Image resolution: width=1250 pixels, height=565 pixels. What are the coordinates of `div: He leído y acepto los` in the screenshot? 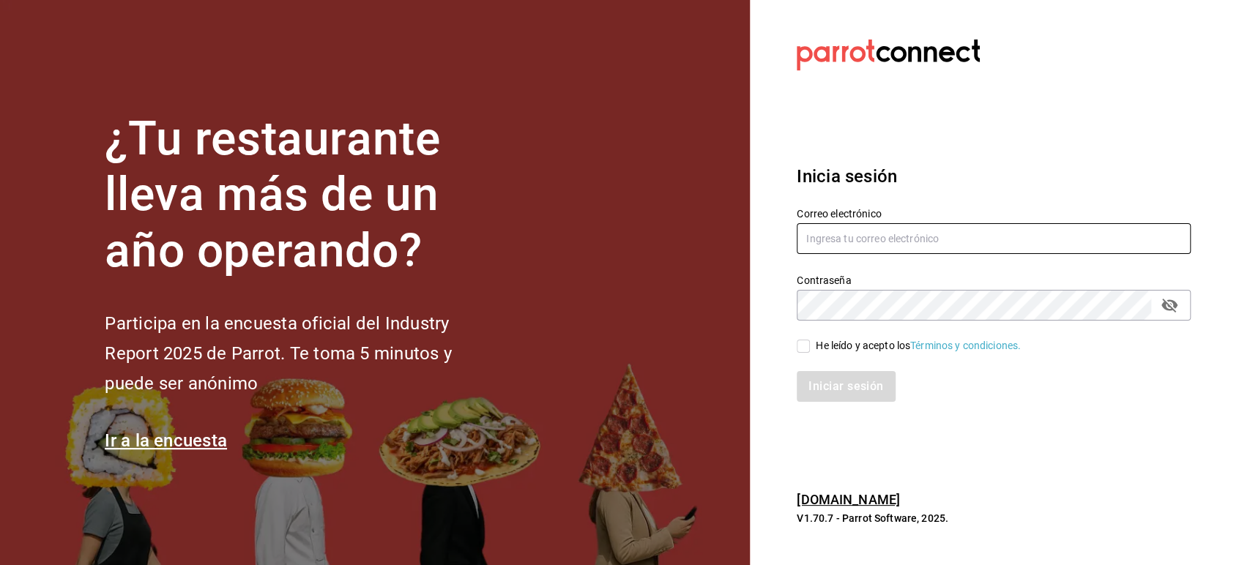 It's located at (918, 346).